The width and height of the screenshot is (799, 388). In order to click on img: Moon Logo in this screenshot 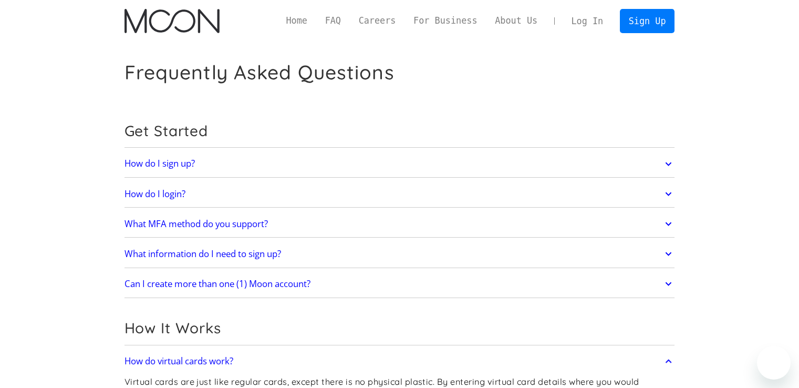, I will do `click(172, 21)`.